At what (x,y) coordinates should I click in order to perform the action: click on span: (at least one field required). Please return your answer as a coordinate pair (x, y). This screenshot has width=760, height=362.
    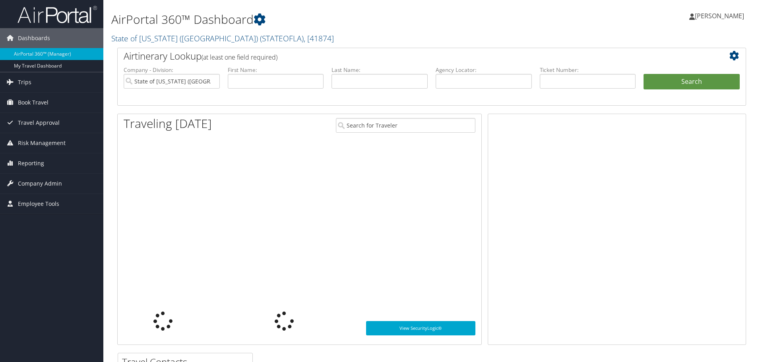
    Looking at the image, I should click on (239, 57).